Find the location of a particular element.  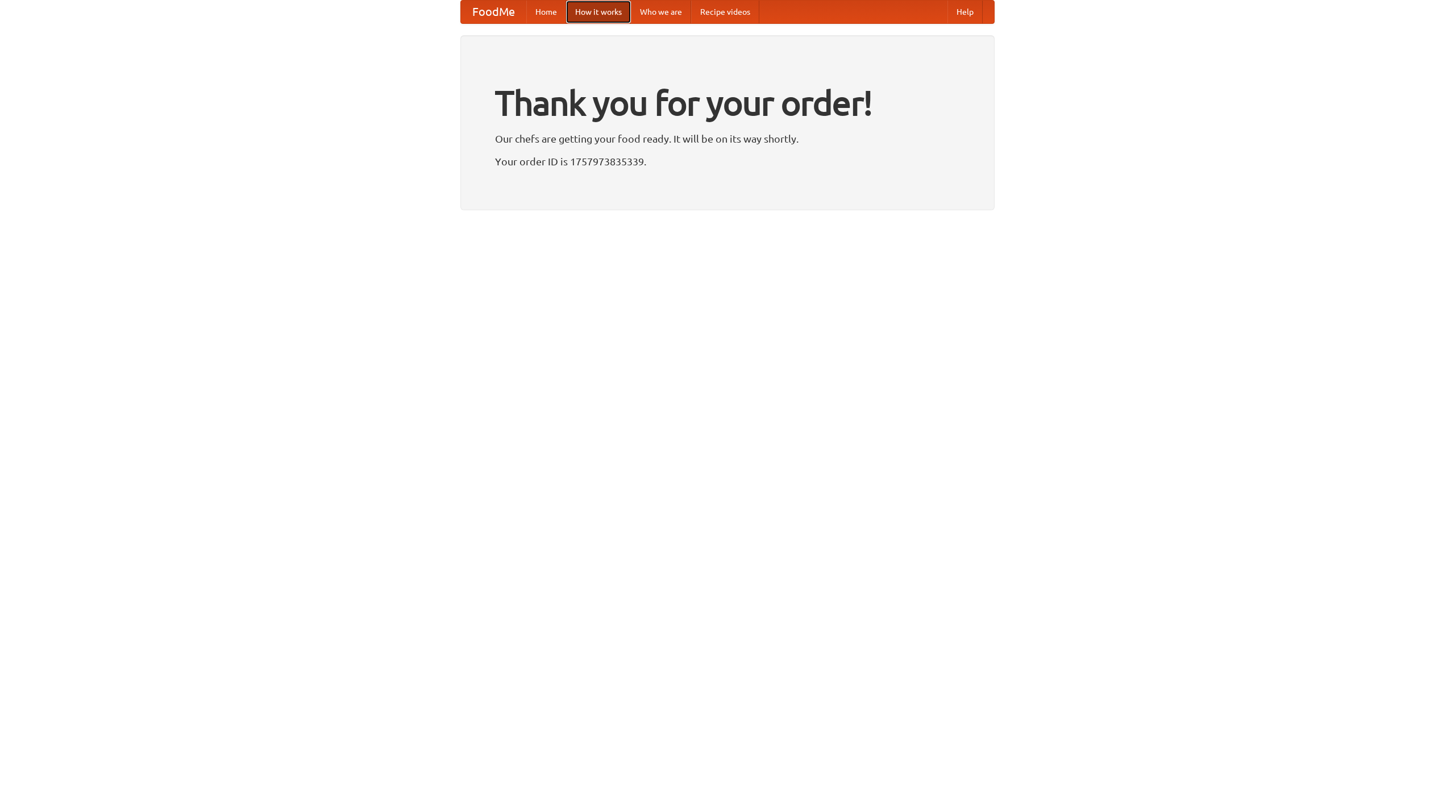

a: Home is located at coordinates (546, 12).